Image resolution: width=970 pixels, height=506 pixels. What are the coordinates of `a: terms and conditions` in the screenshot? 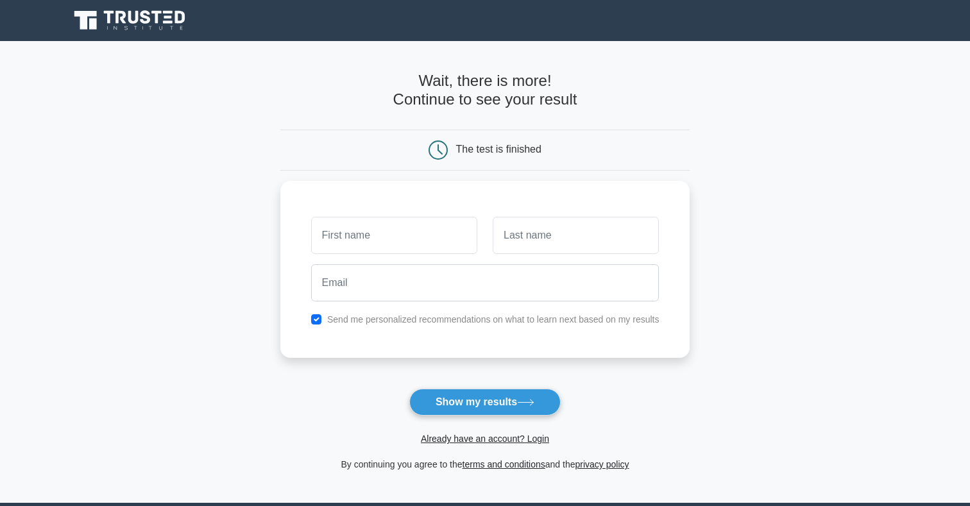 It's located at (503, 464).